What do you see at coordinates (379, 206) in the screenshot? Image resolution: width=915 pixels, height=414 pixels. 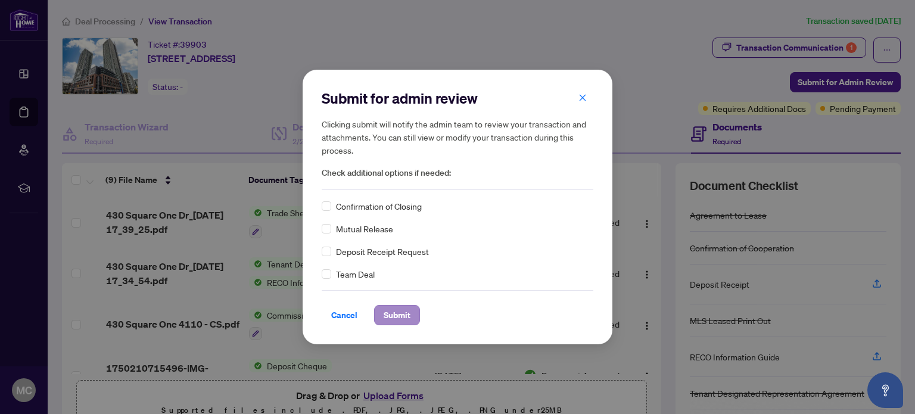 I see `span: Confirmation of Closing` at bounding box center [379, 206].